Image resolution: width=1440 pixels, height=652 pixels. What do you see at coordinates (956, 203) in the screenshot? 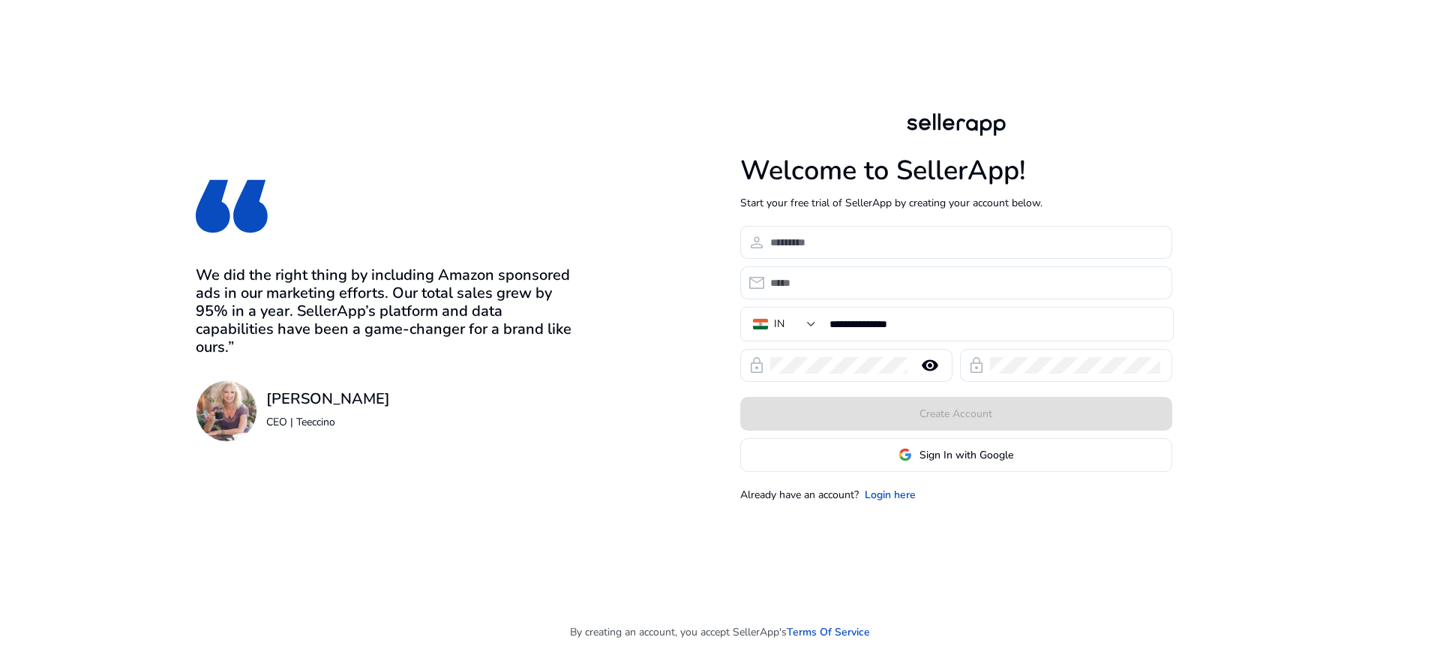
I see `p: Start your free trial of SellerApp by creating your account below.` at bounding box center [956, 203].